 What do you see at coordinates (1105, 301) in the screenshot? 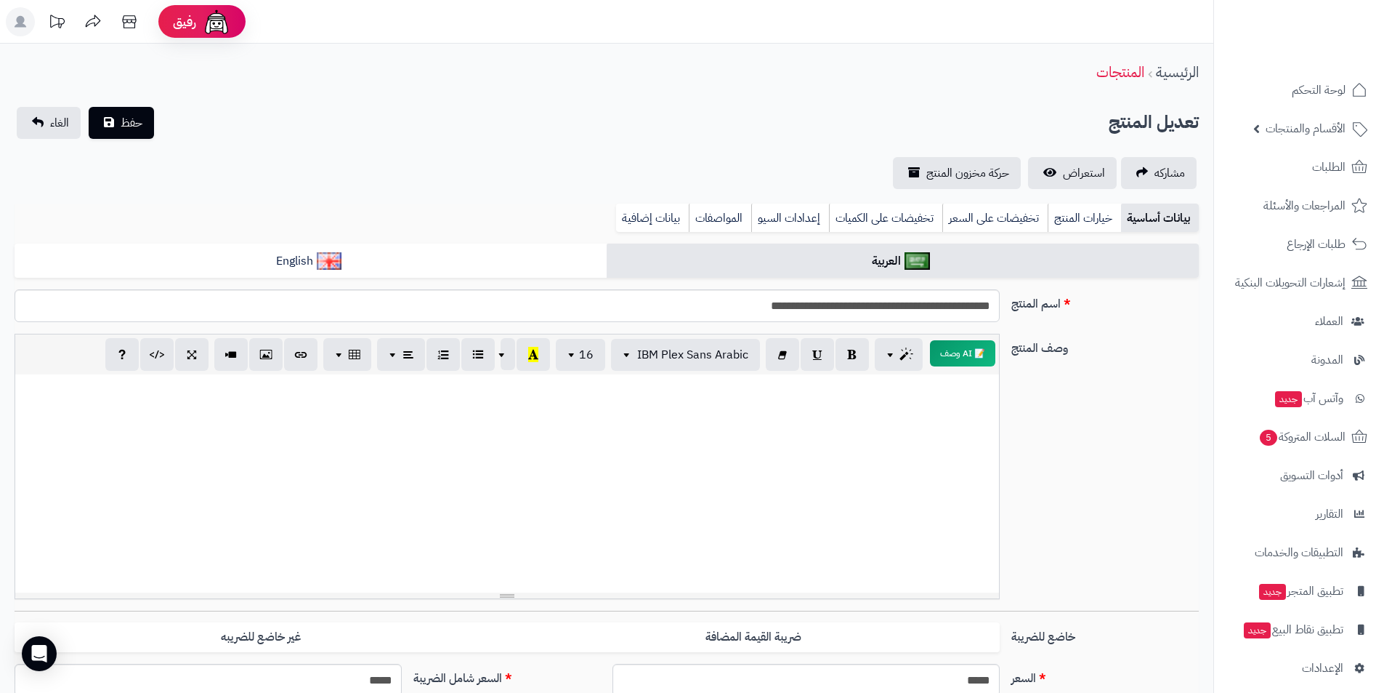
I see `label: اسم المنتج` at bounding box center [1105, 301].